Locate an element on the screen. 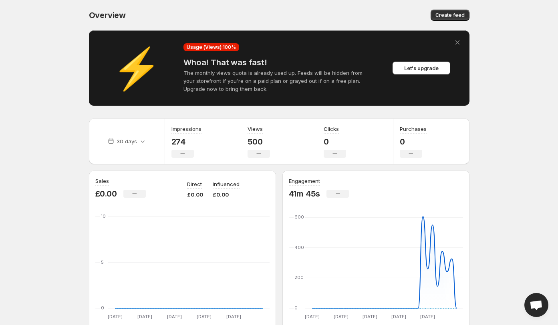 The width and height of the screenshot is (558, 325). h3: Purchases is located at coordinates (413, 129).